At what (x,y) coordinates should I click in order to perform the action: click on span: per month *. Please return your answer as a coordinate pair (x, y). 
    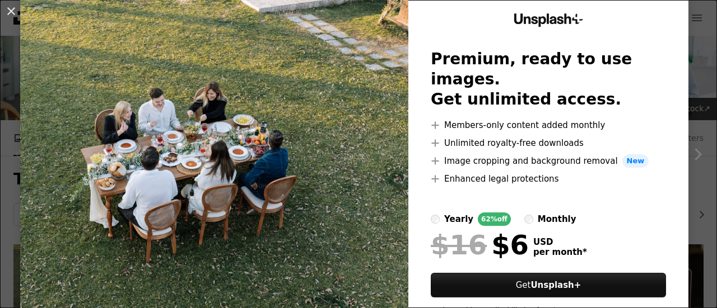
    Looking at the image, I should click on (560, 252).